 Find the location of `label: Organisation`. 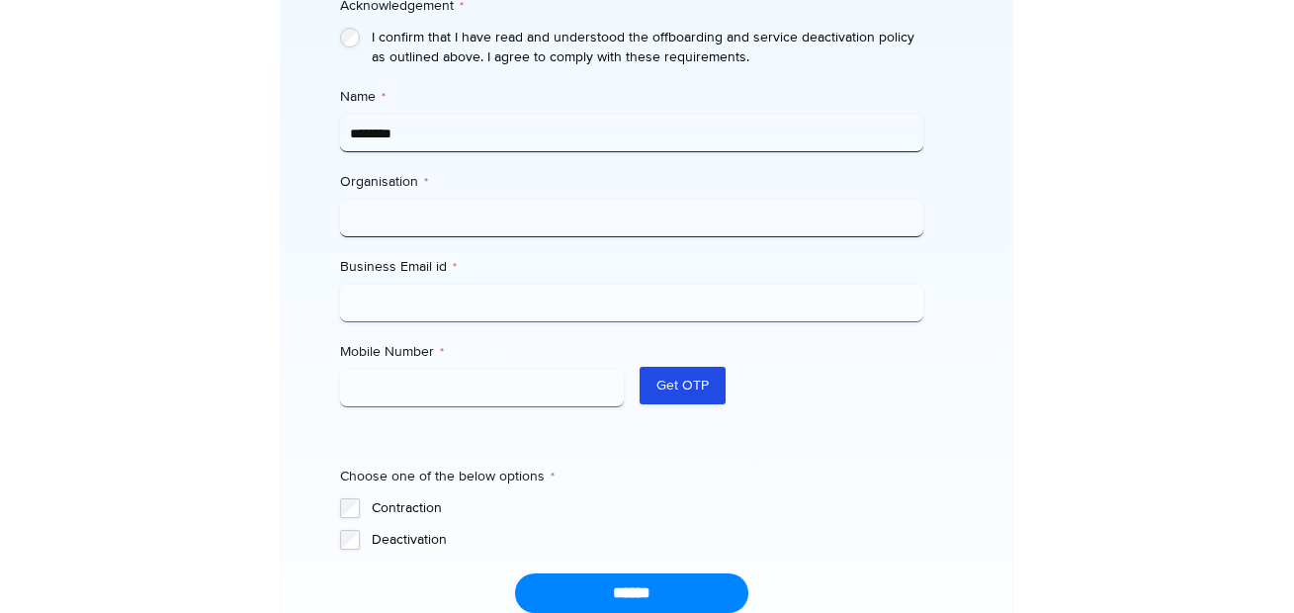

label: Organisation is located at coordinates (632, 182).